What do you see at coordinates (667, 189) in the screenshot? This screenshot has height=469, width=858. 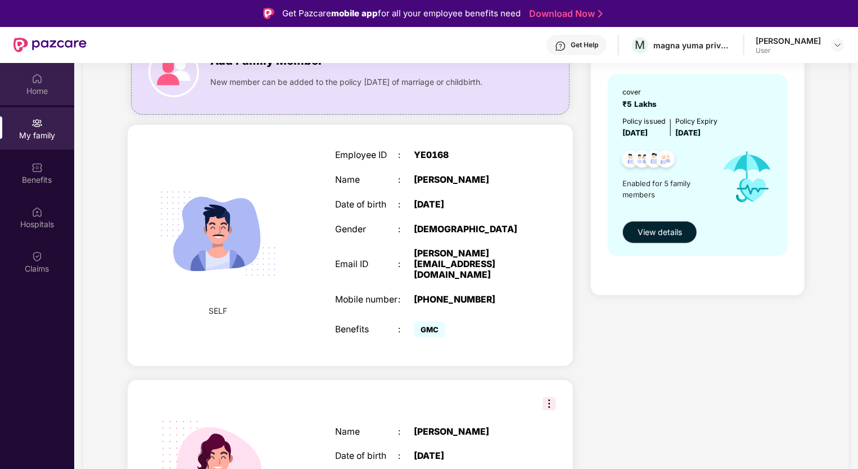 I see `span: Enabled for 5 family members` at bounding box center [667, 189].